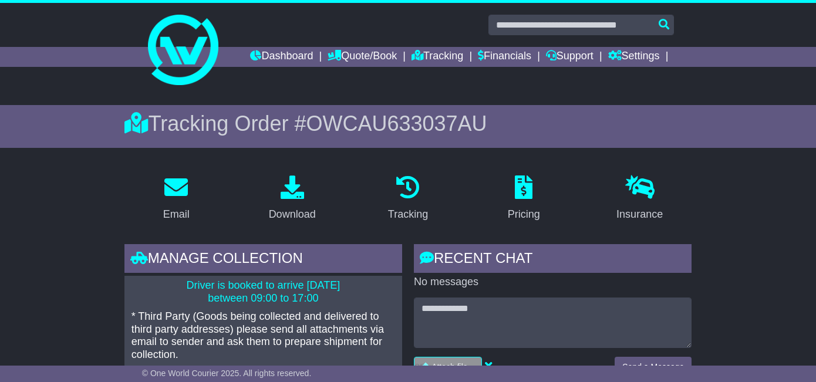  I want to click on p: * Third Party (Goods being collected and delivered to third party addresses) please send all atta..., so click(263, 336).